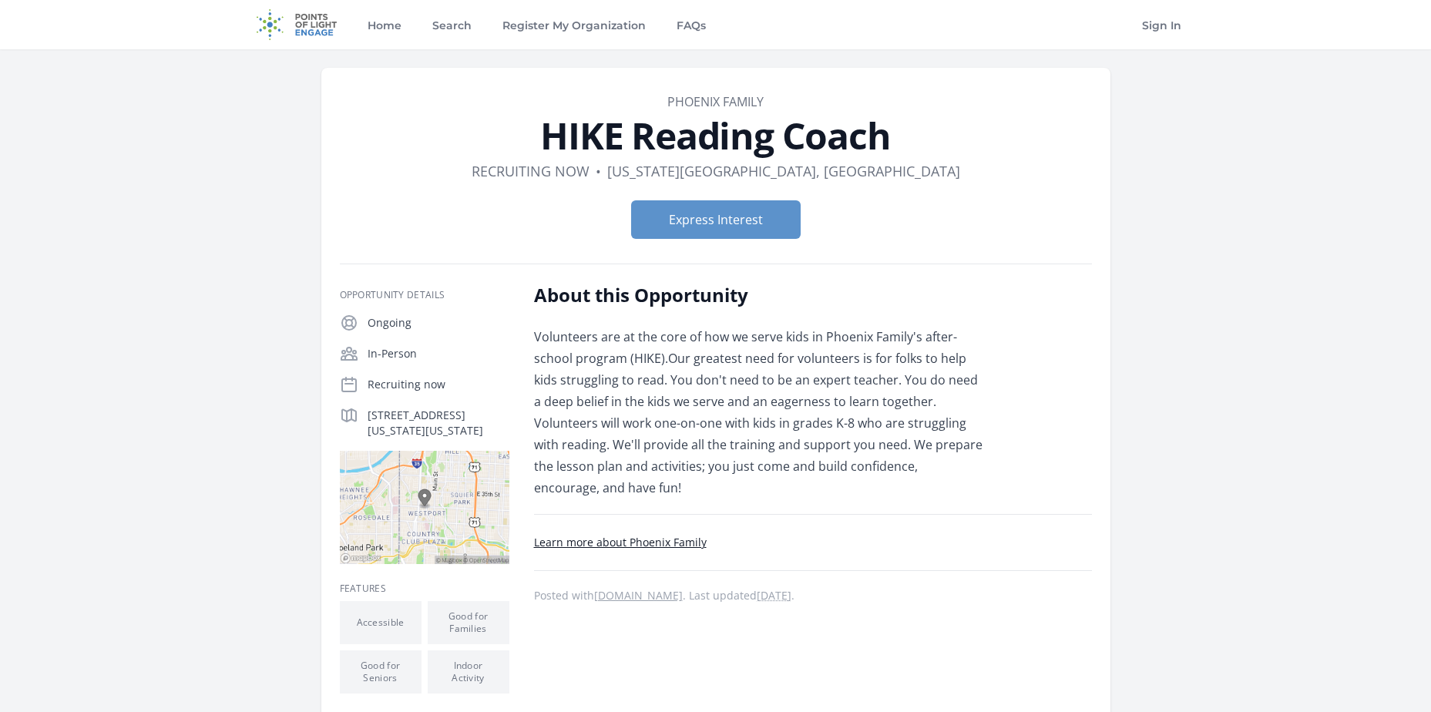  Describe the element at coordinates (381, 623) in the screenshot. I see `li: Accessible` at that location.